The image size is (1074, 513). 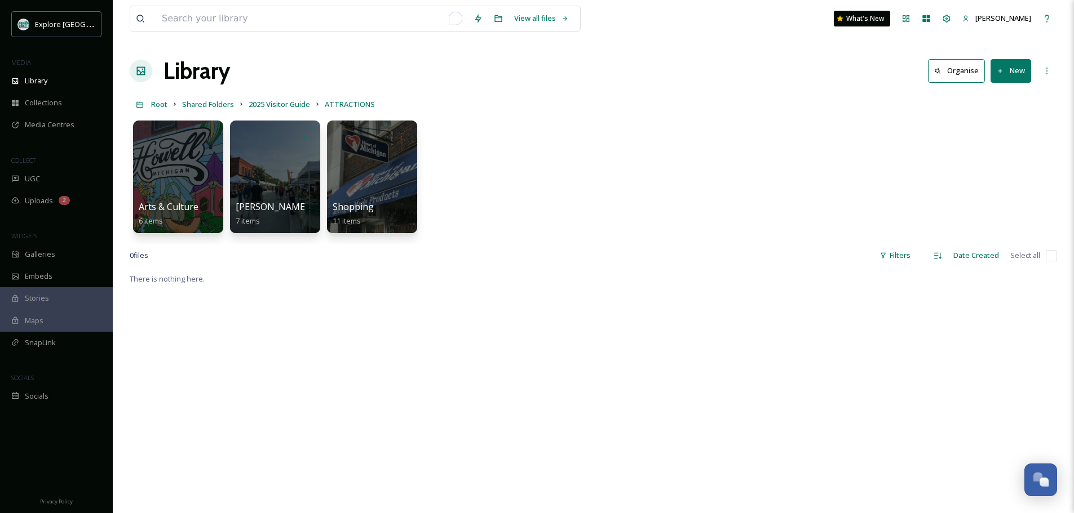 I want to click on span: COLLECT, so click(x=23, y=160).